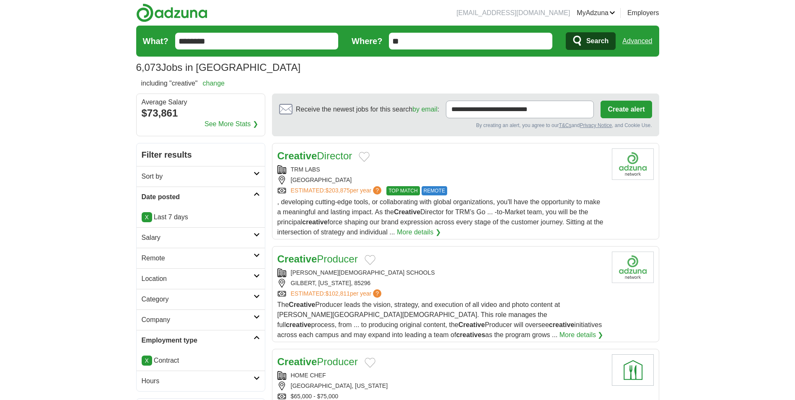 The image size is (795, 400). What do you see at coordinates (201, 380) in the screenshot?
I see `a: Hours` at bounding box center [201, 380].